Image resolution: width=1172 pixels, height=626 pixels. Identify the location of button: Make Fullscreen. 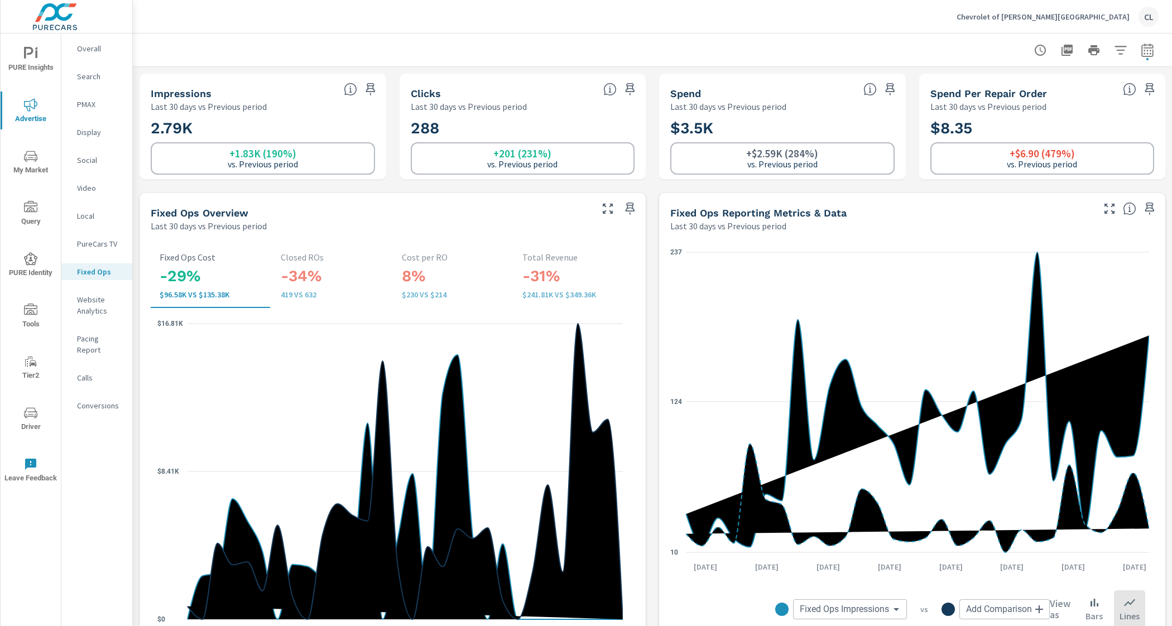
(1110, 209).